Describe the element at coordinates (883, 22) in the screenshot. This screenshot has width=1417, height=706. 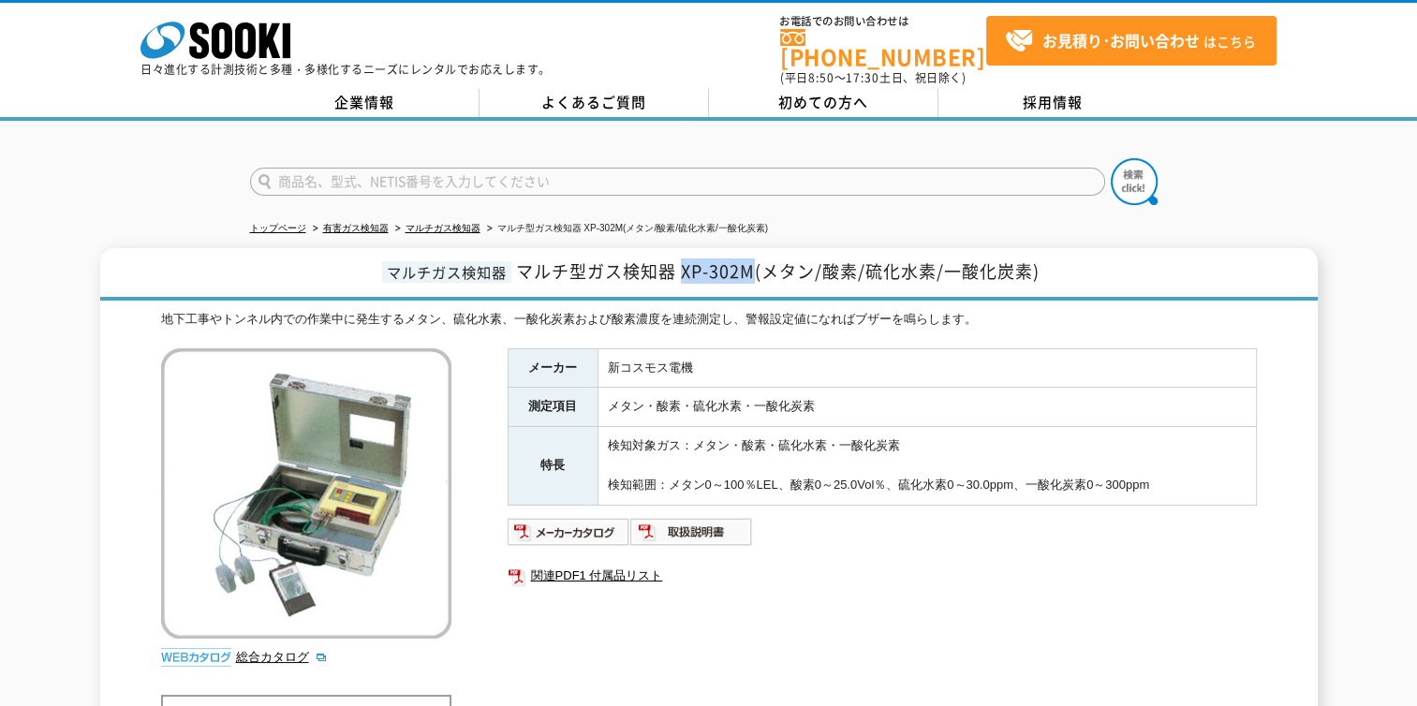
I see `span: お電話でのお問い合わせは` at that location.